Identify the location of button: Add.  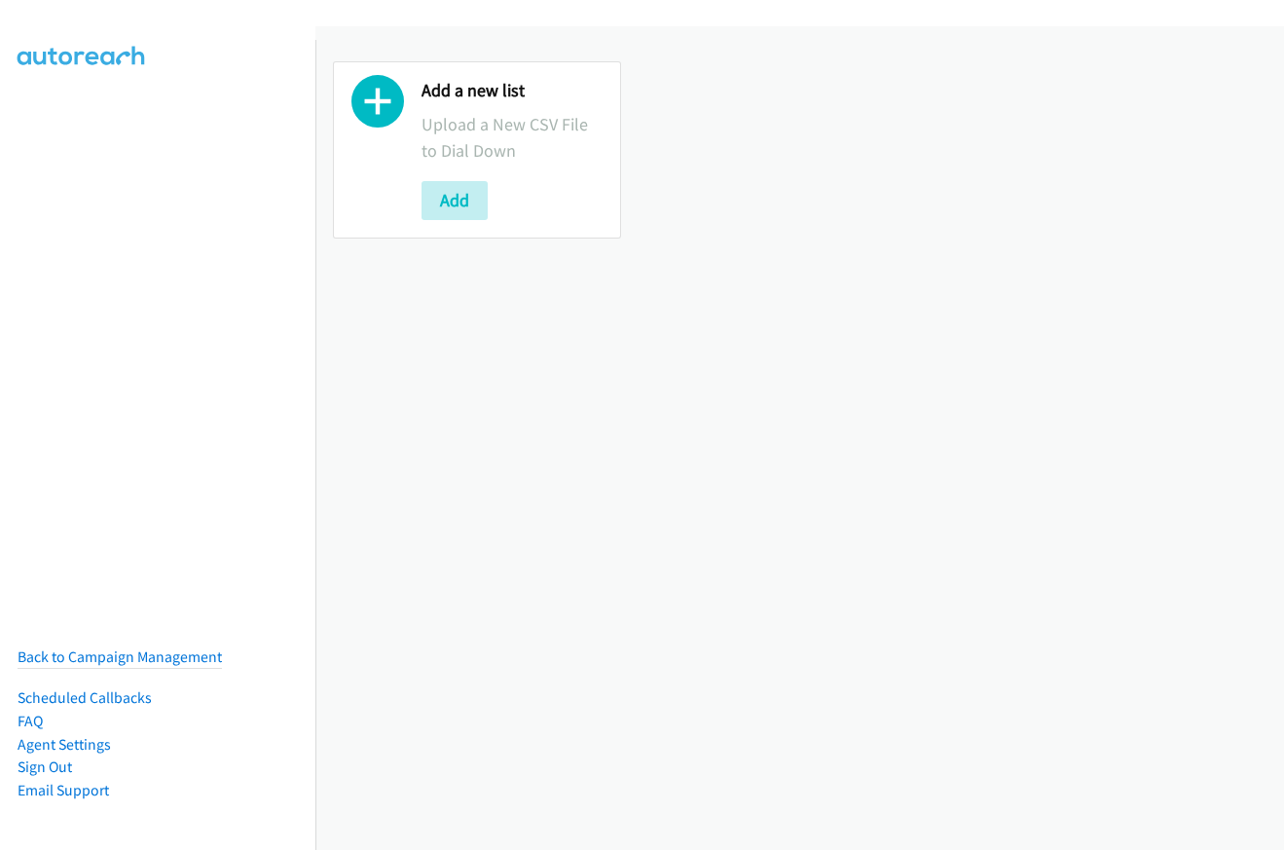
(455, 201).